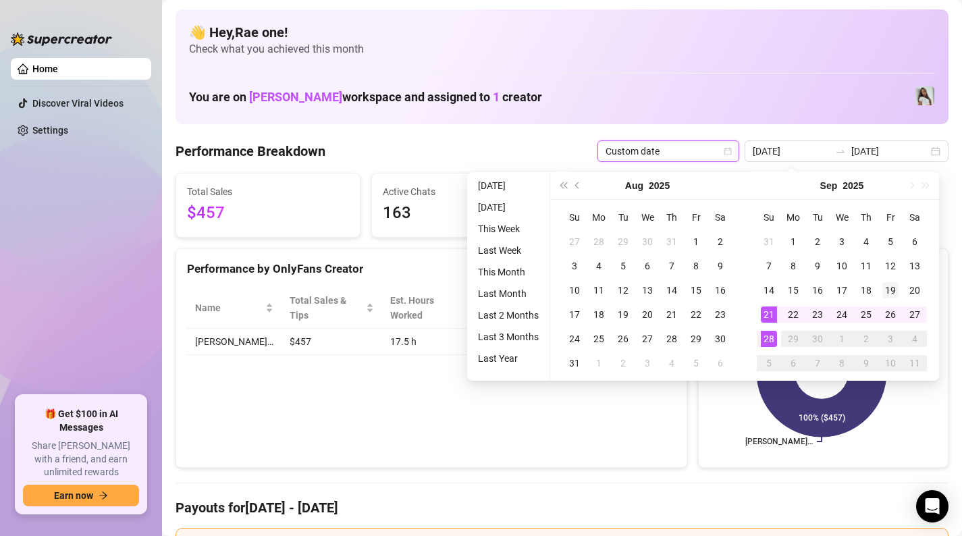 The height and width of the screenshot is (536, 962). What do you see at coordinates (842, 363) in the screenshot?
I see `td: 2025-10-08` at bounding box center [842, 363].